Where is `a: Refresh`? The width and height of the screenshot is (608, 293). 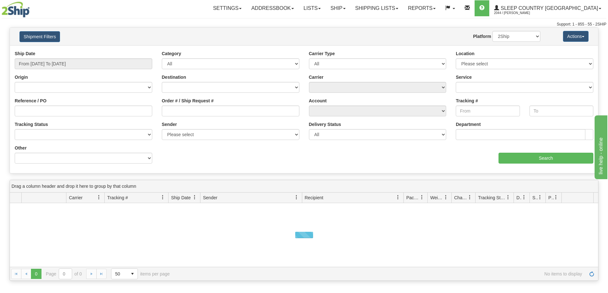 a: Refresh is located at coordinates (592, 274).